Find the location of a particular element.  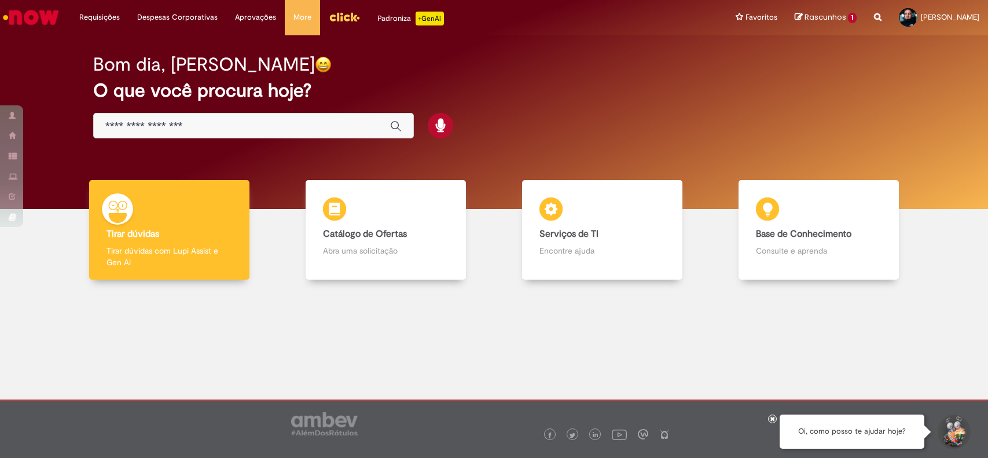

img: logo_footer_linkedin.png is located at coordinates (596, 435).